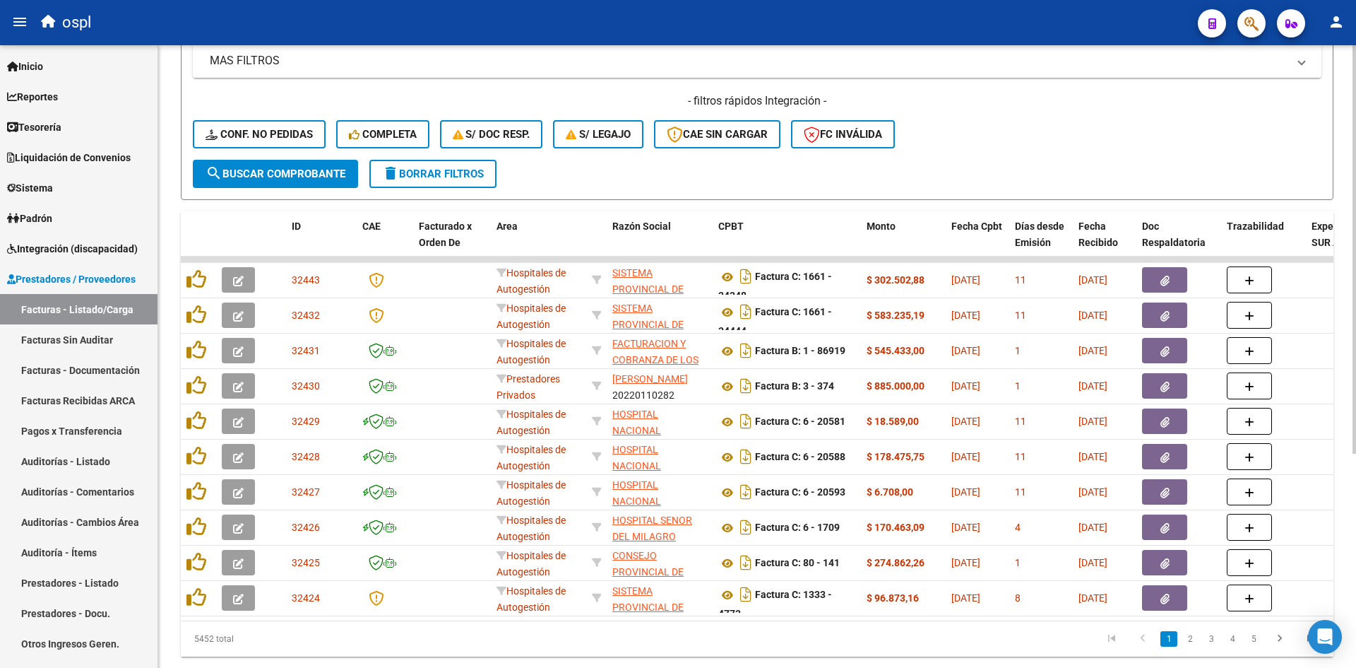 The height and width of the screenshot is (668, 1356). I want to click on span: 32425, so click(306, 562).